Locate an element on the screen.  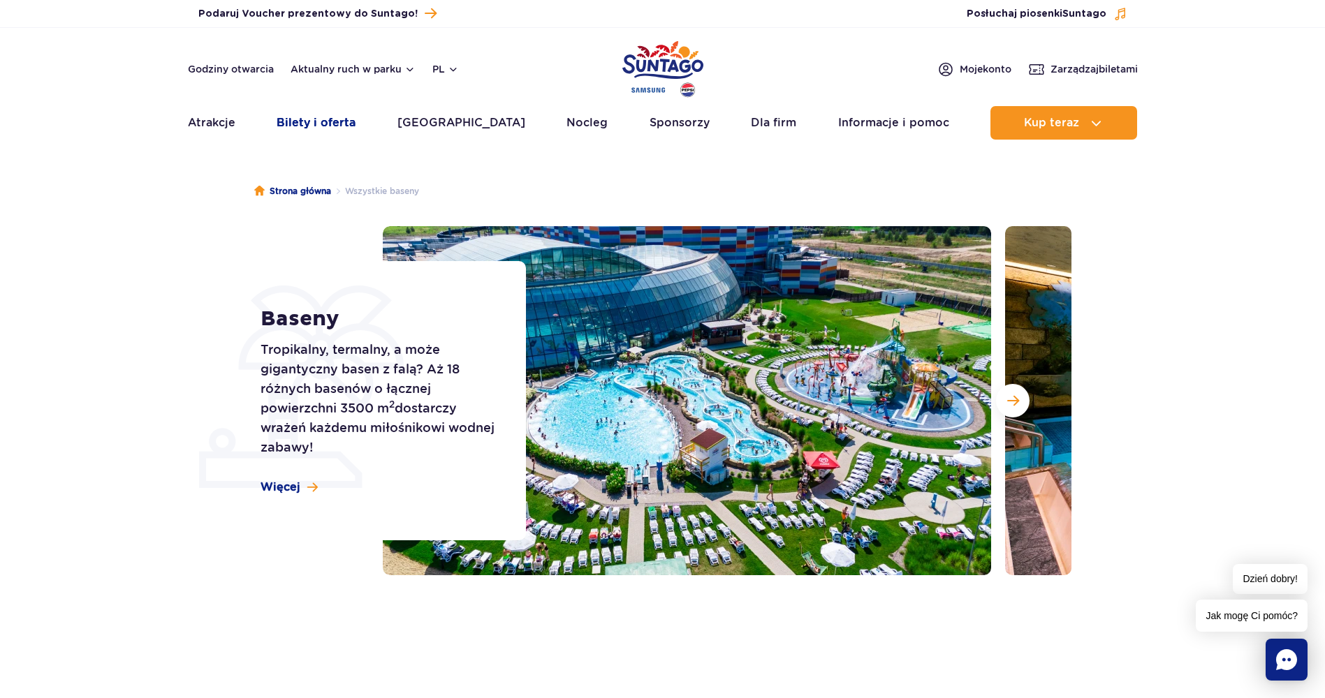
span: Zarządzaj biletami is located at coordinates (1094, 69).